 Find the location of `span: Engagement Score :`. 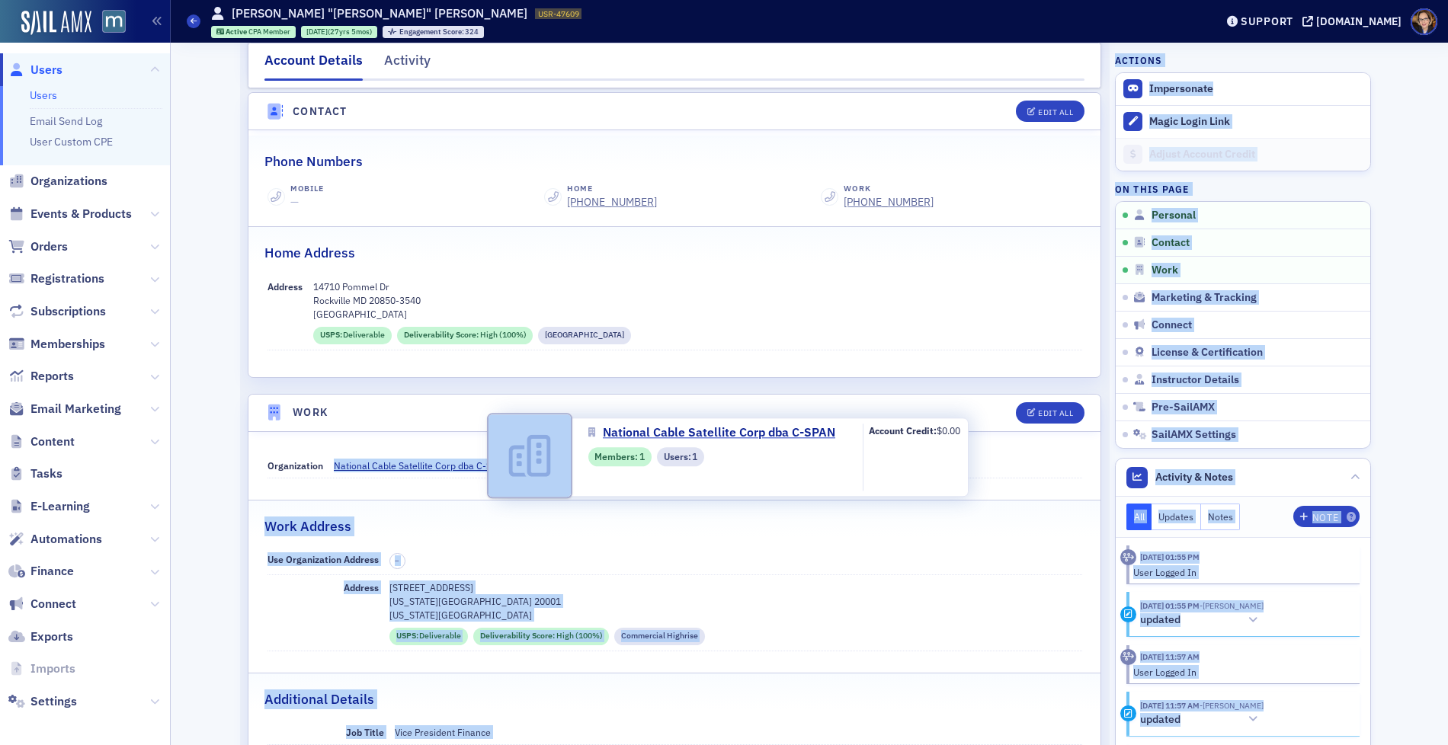

span: Engagement Score : is located at coordinates (432, 31).